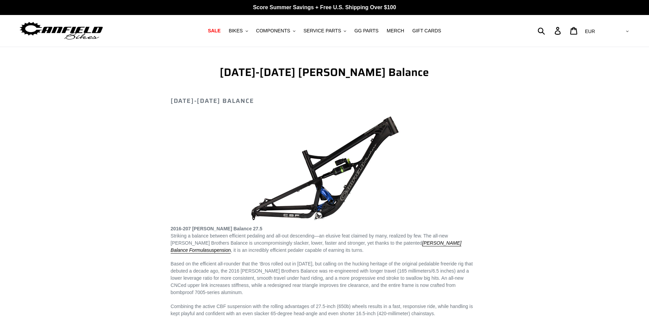 This screenshot has width=649, height=322. Describe the element at coordinates (426, 31) in the screenshot. I see `a: GIFT CARDS` at that location.